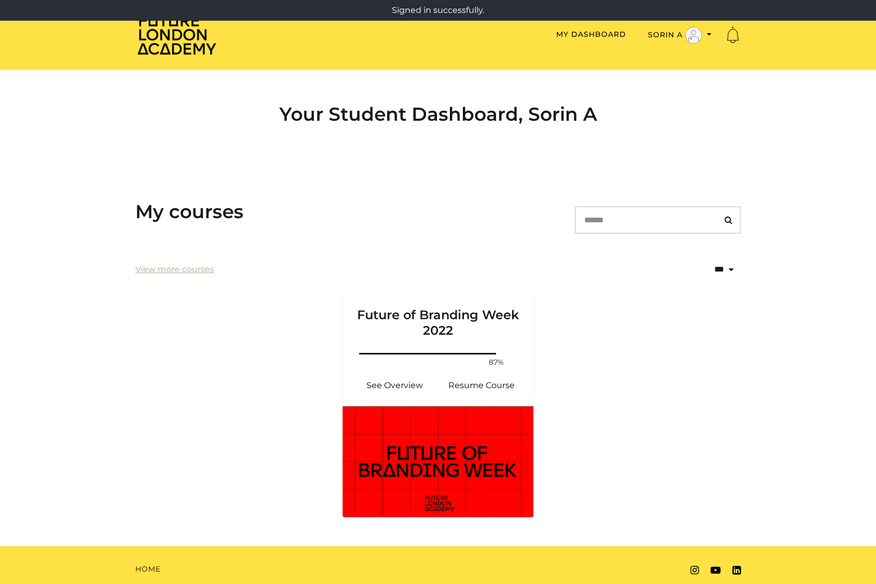 The width and height of the screenshot is (876, 584). I want to click on img: Home Page, so click(177, 34).